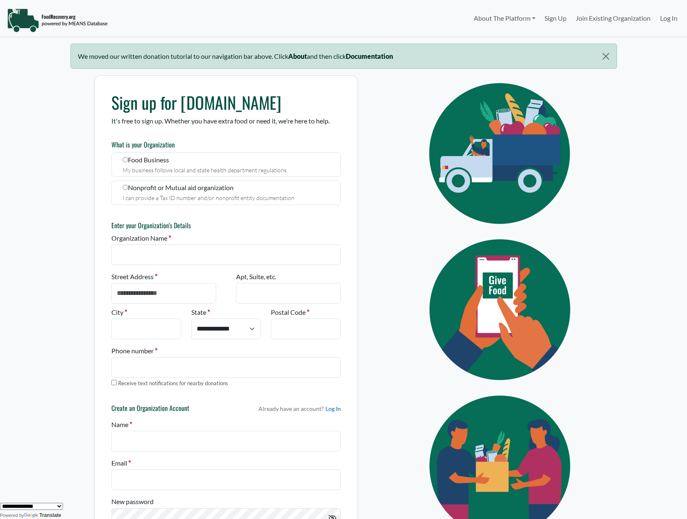  Describe the element at coordinates (226, 121) in the screenshot. I see `p: It's free to sign up. Whether you have extra food or need it, we’re here to help.` at that location.